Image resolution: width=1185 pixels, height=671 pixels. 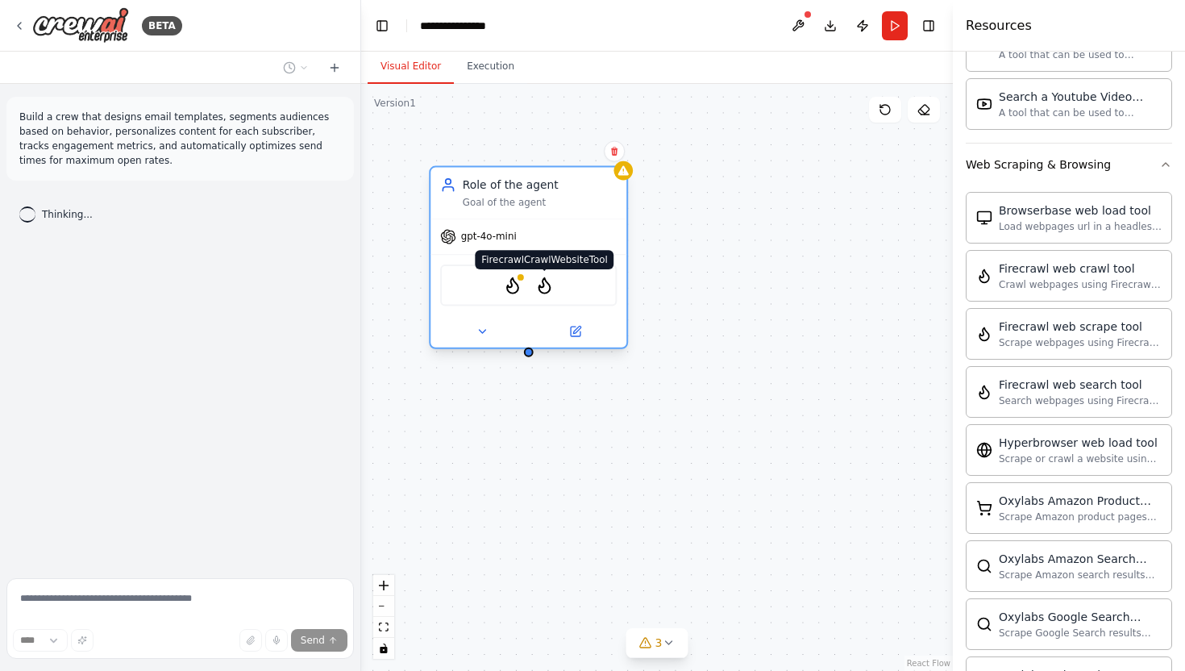 What do you see at coordinates (296, 68) in the screenshot?
I see `button: Switch to previous chat` at bounding box center [296, 68].